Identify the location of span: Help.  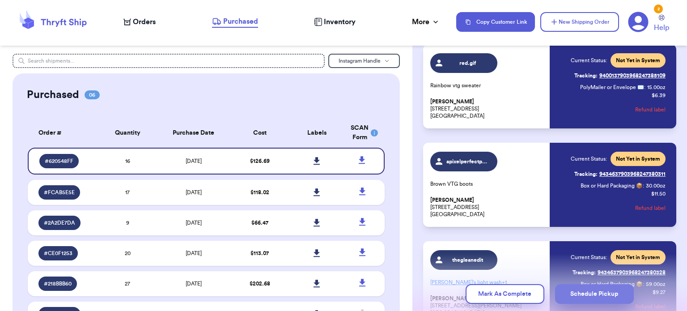
(662, 28).